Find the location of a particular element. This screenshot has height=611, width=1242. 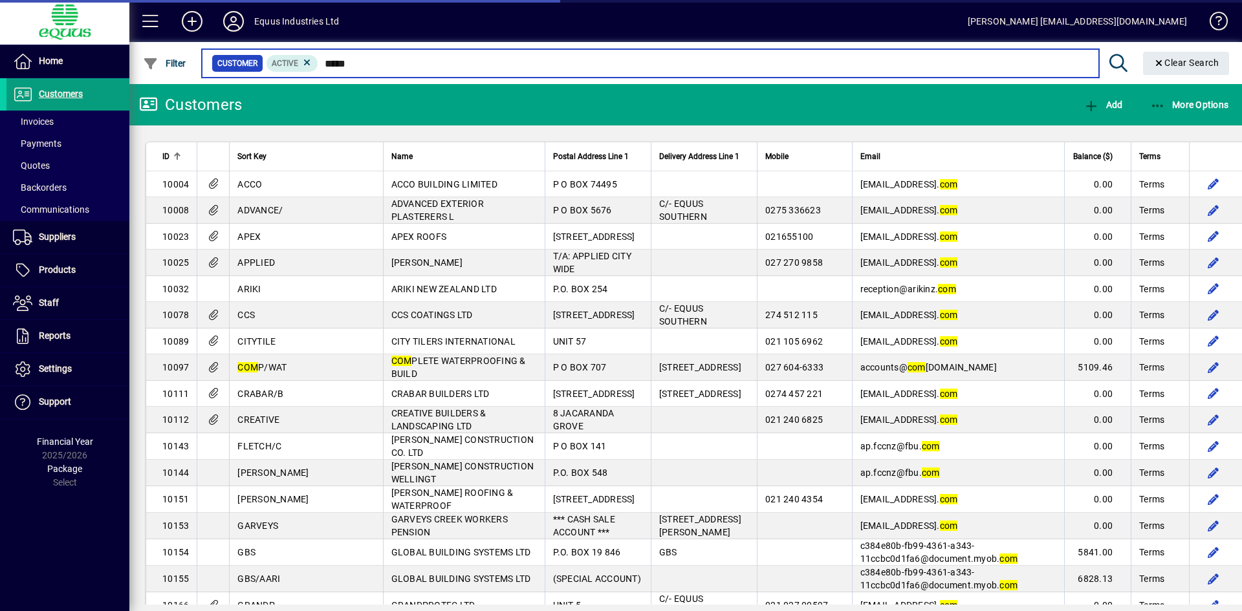

span: Add is located at coordinates (1103, 105).